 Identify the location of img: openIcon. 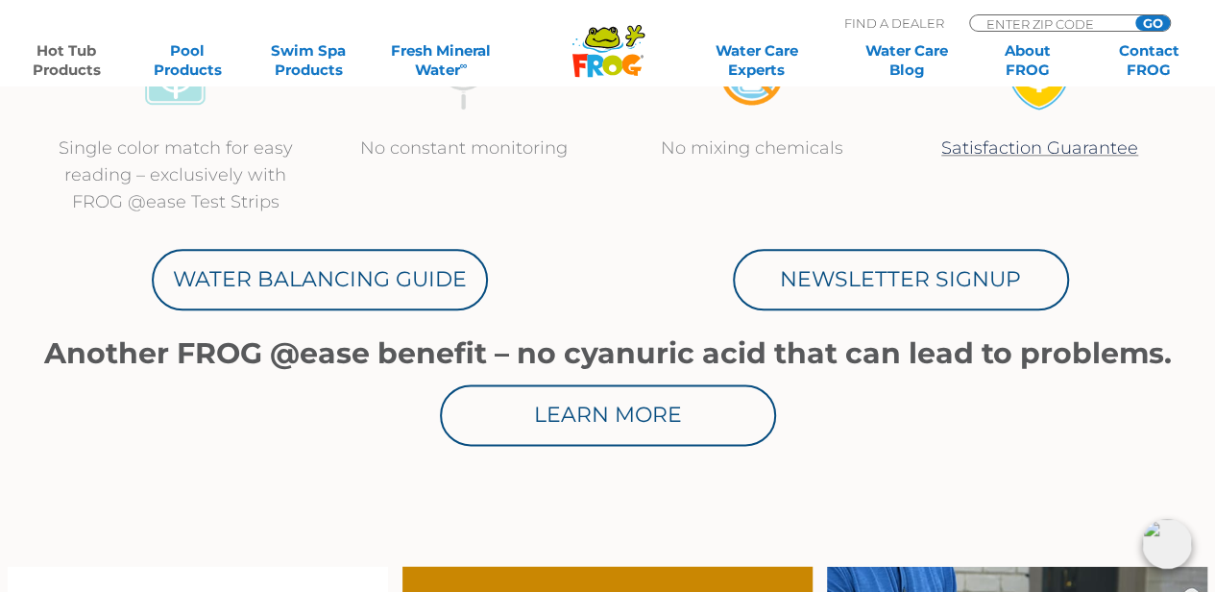
(1167, 544).